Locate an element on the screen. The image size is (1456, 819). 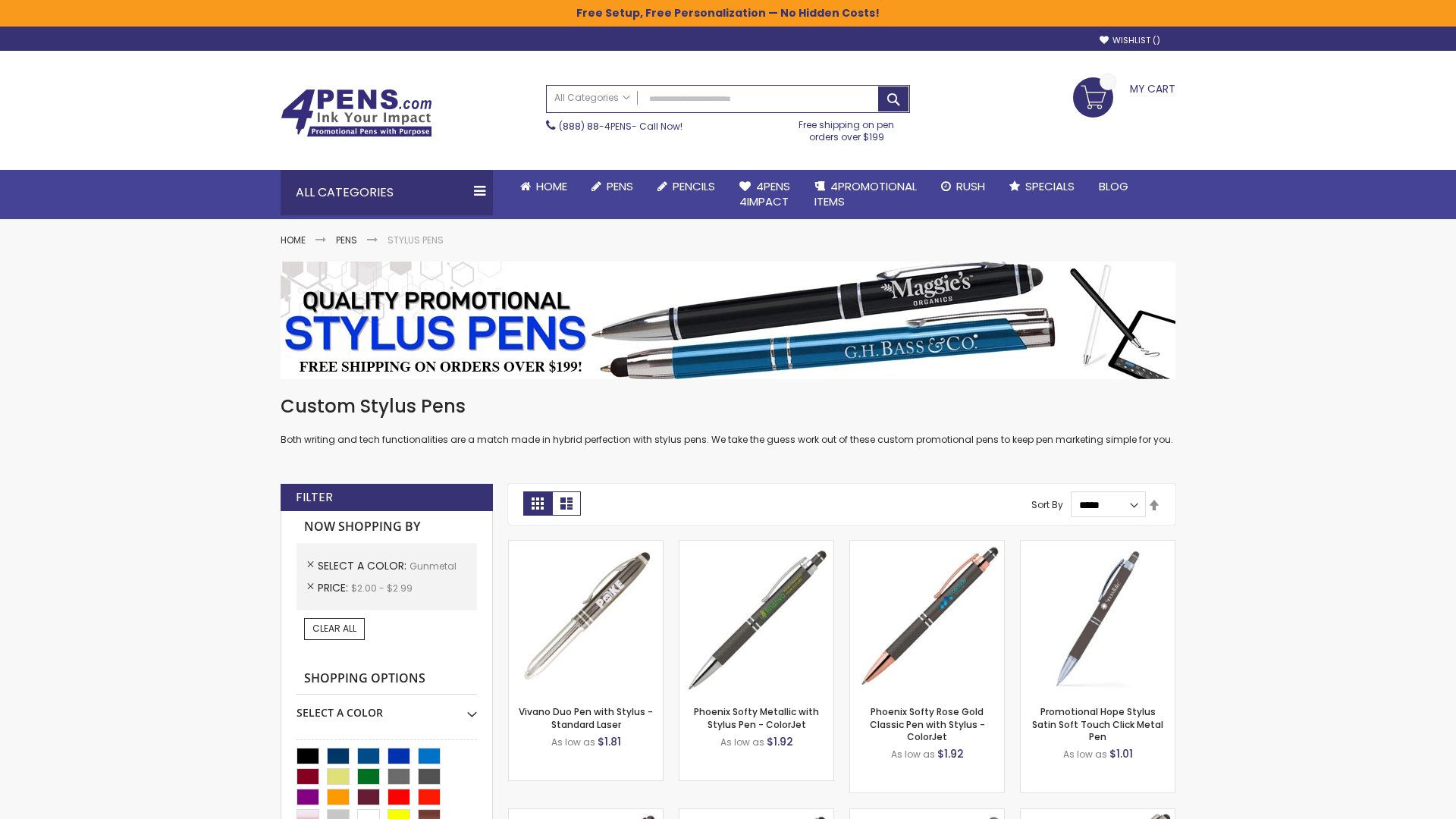
a: Vivano Duo Pen with Stylus - Standard Laser is located at coordinates (585, 717).